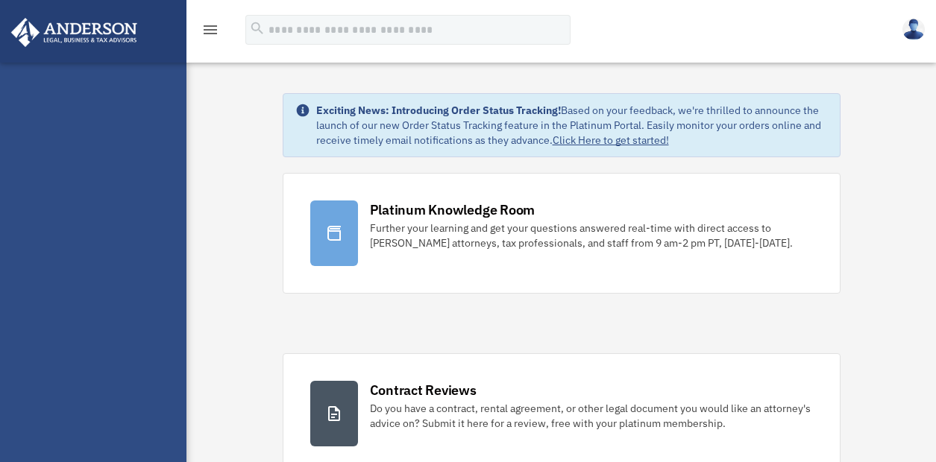  Describe the element at coordinates (591, 236) in the screenshot. I see `div: Further your learning and get your questions answered real-time with direct access to [PERSON_NAM...` at that location.